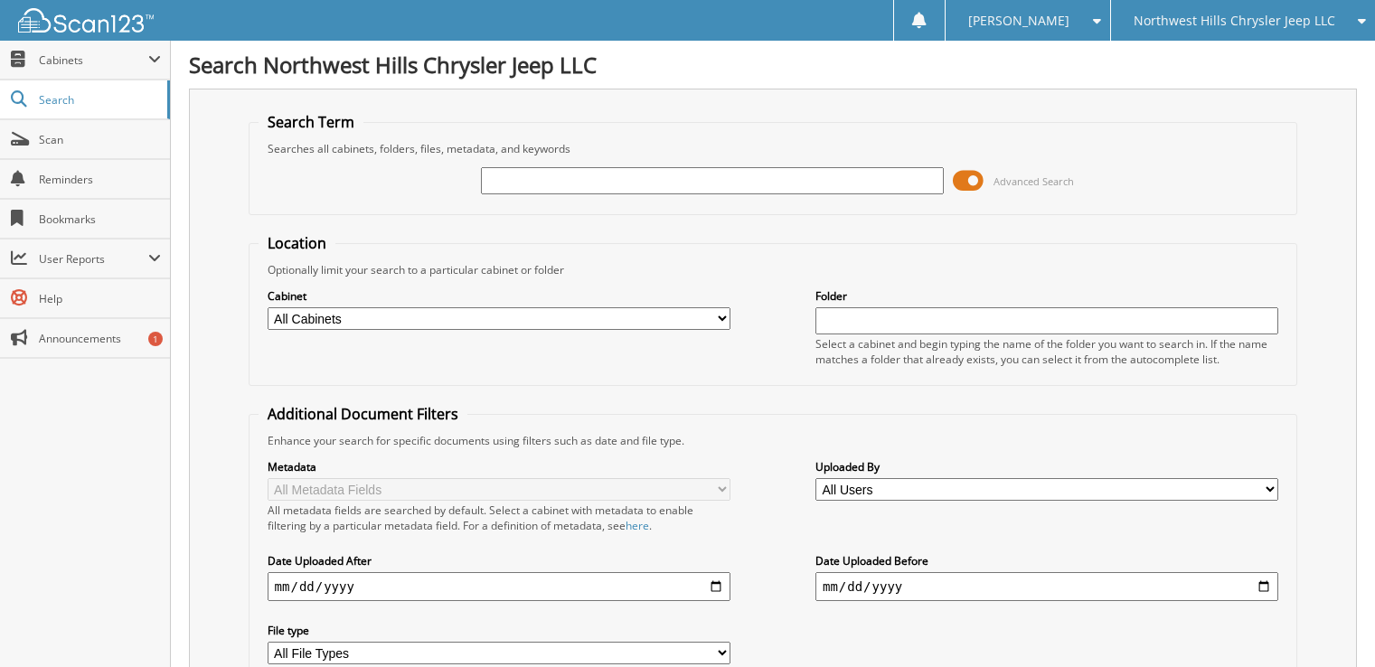 The image size is (1375, 667). Describe the element at coordinates (1047, 587) in the screenshot. I see `input: end` at that location.